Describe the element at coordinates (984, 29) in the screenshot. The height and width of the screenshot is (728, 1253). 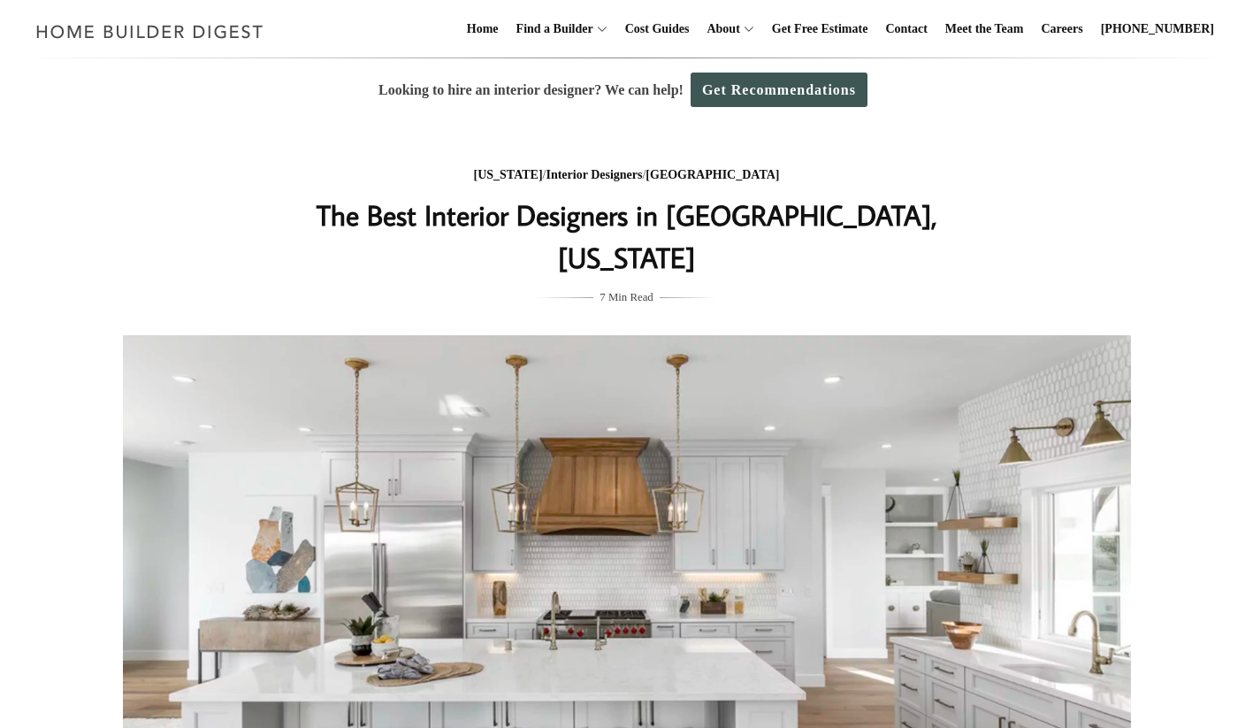
I see `a: Meet the Team` at that location.